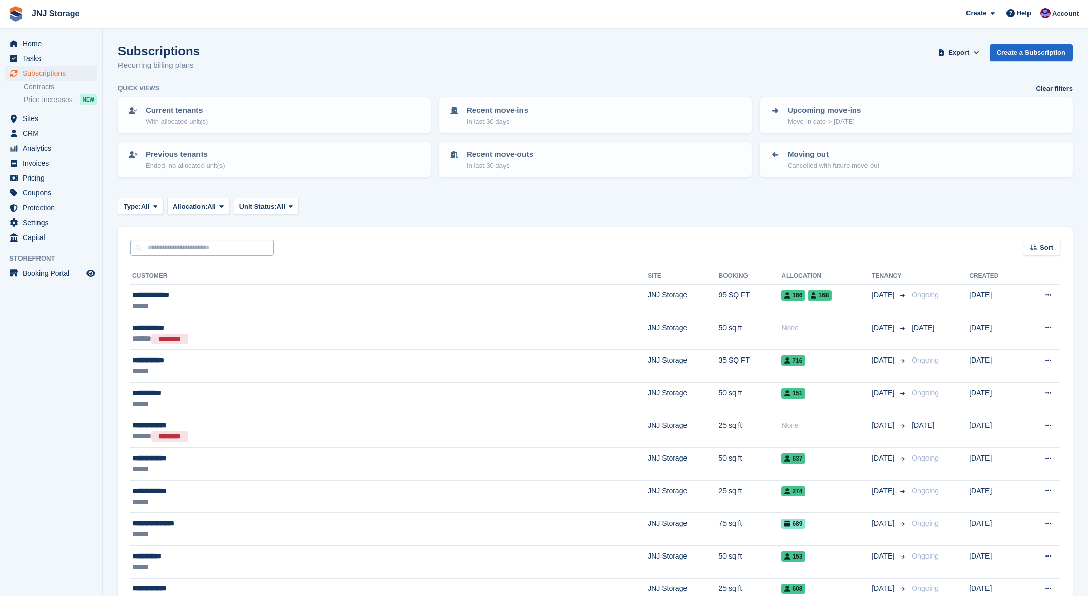 This screenshot has width=1088, height=596. I want to click on button: Unit Status: All, so click(266, 206).